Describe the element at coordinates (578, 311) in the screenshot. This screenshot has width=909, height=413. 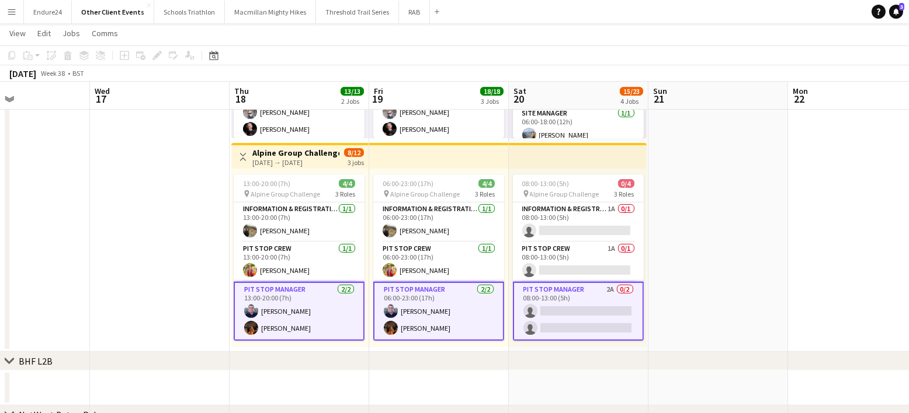
I see `app-card-role: Pit Stop Manager2A0/208:00-13:00 (5h)` at that location.